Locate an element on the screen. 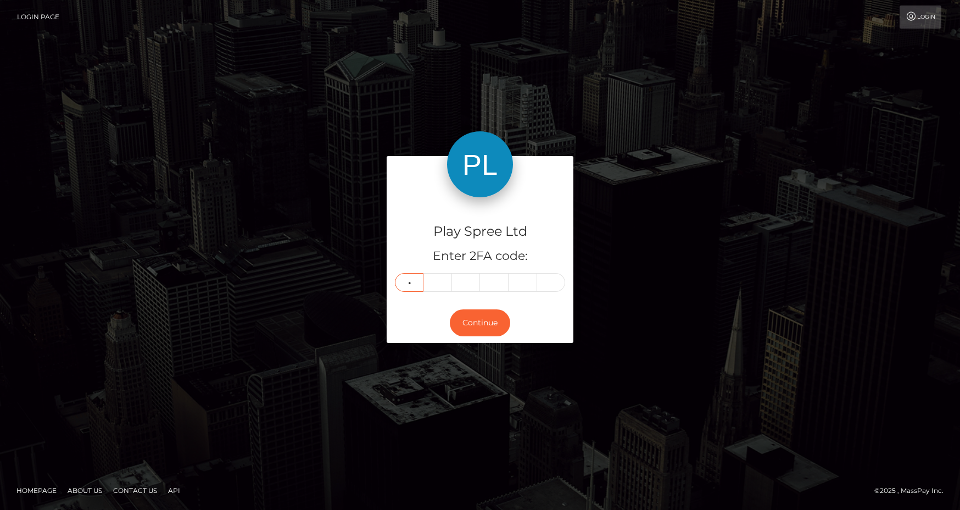 Image resolution: width=960 pixels, height=510 pixels. a: API is located at coordinates (174, 490).